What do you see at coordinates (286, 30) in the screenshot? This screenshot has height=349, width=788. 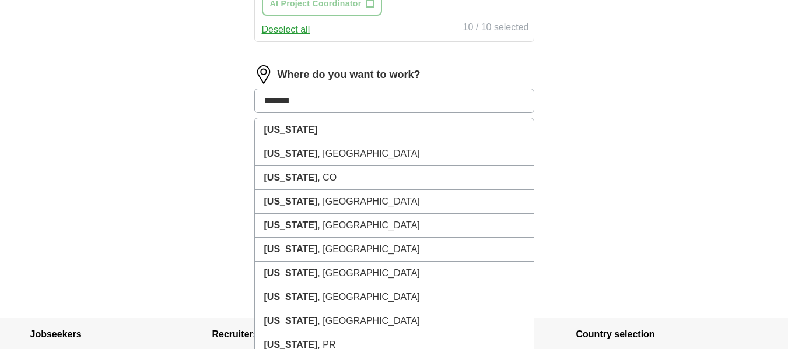 I see `button: Deselect all` at bounding box center [286, 30].